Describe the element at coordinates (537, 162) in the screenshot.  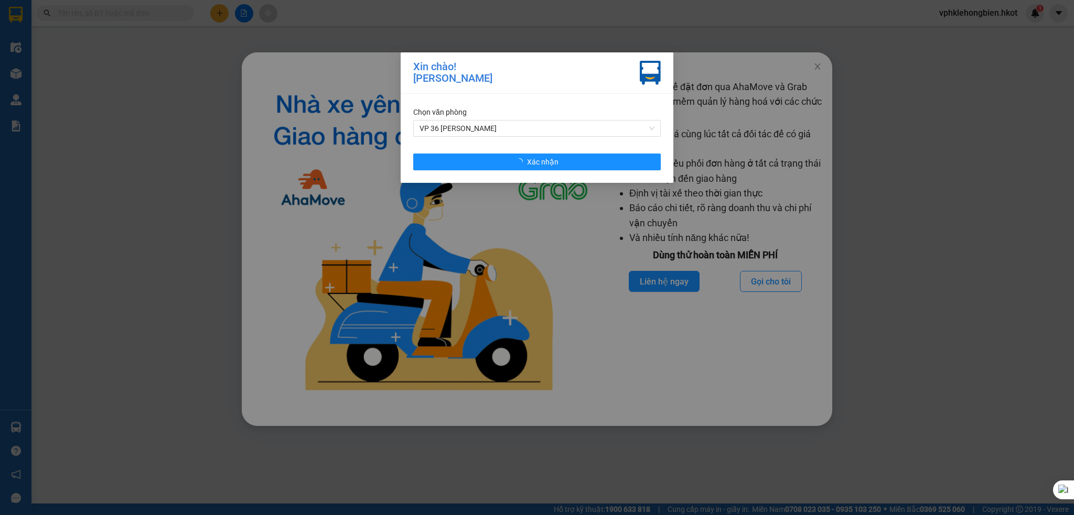
I see `button: Xác nhận` at that location.